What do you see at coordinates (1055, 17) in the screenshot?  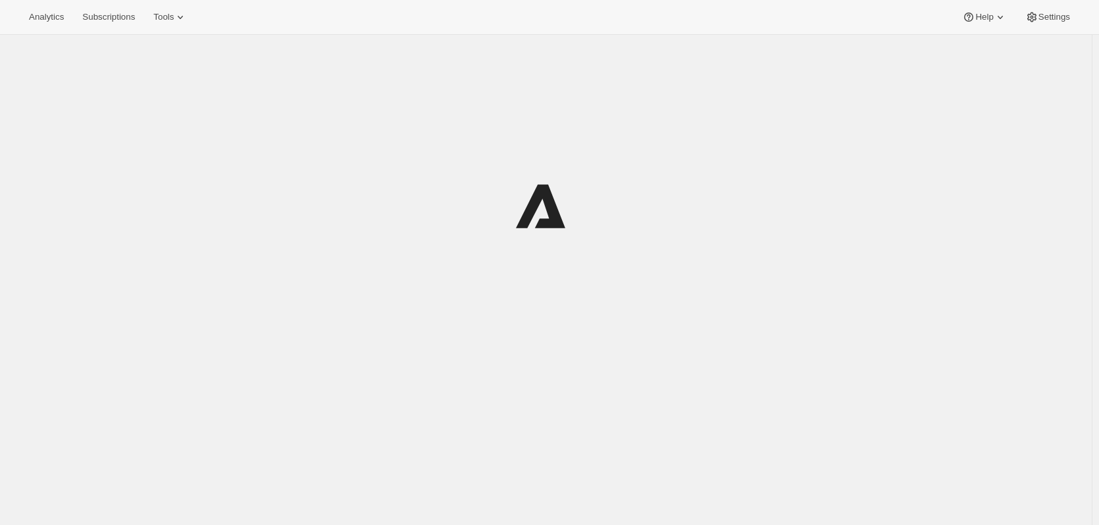 I see `span: Settings` at bounding box center [1055, 17].